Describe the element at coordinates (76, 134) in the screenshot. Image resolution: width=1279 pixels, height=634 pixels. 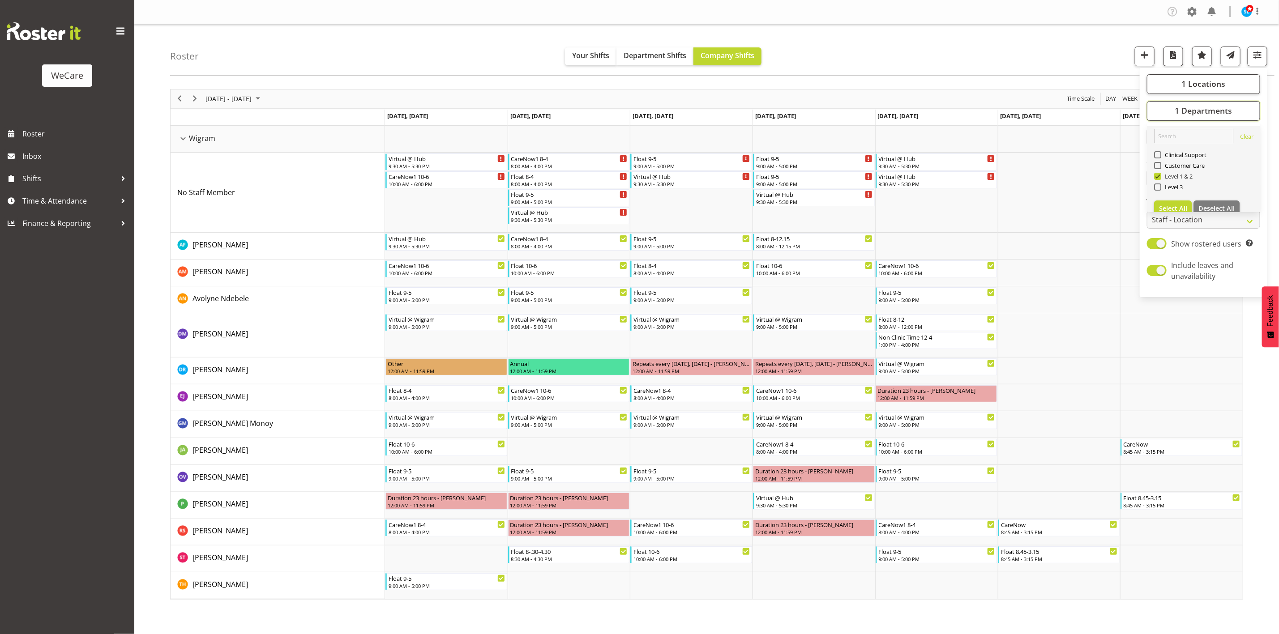
I see `span: Roster` at that location.